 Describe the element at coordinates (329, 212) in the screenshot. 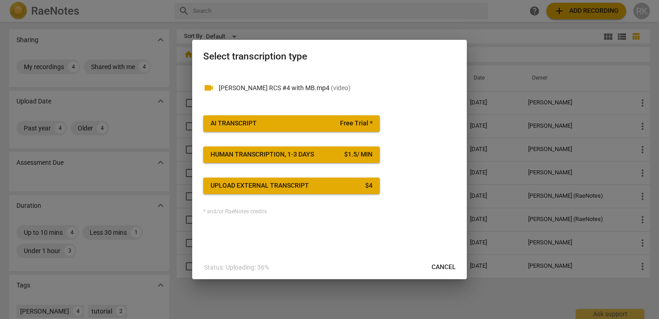

I see `div: * and/or RaeNotes credits` at that location.